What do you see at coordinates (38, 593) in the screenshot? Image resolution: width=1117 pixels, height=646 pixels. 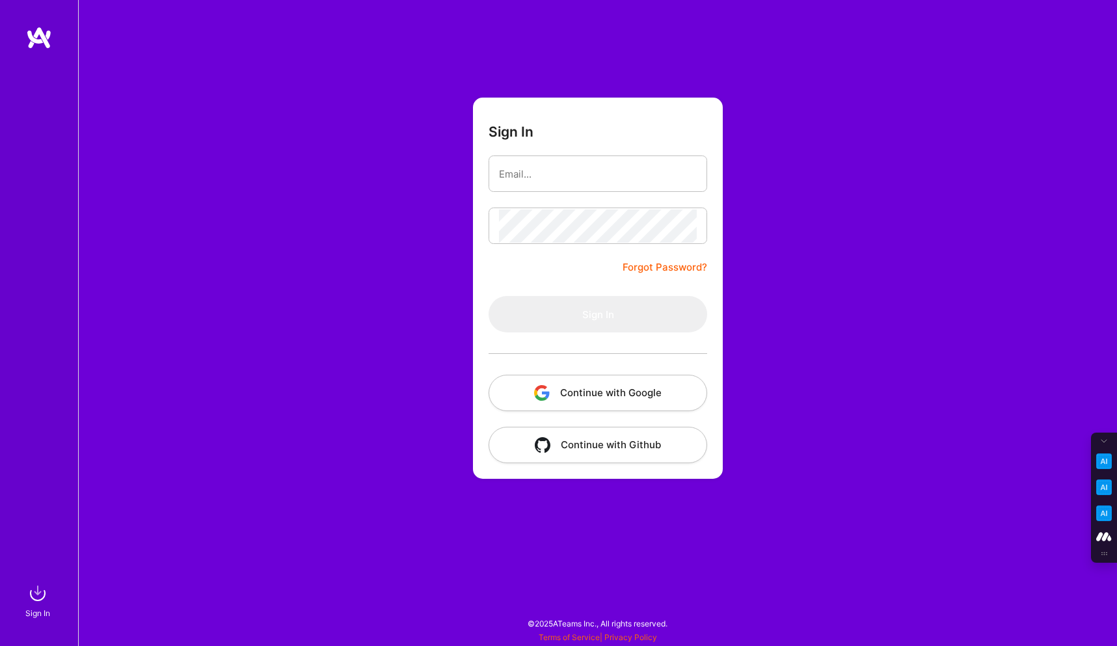 I see `img: sign in` at bounding box center [38, 593].